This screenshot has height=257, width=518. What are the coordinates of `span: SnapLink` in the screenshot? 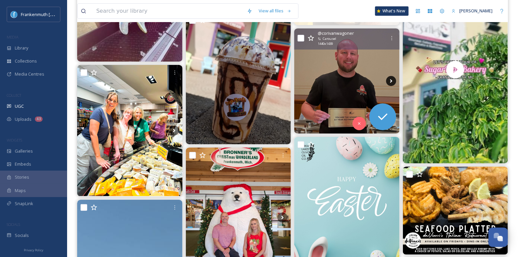 It's located at (24, 204).